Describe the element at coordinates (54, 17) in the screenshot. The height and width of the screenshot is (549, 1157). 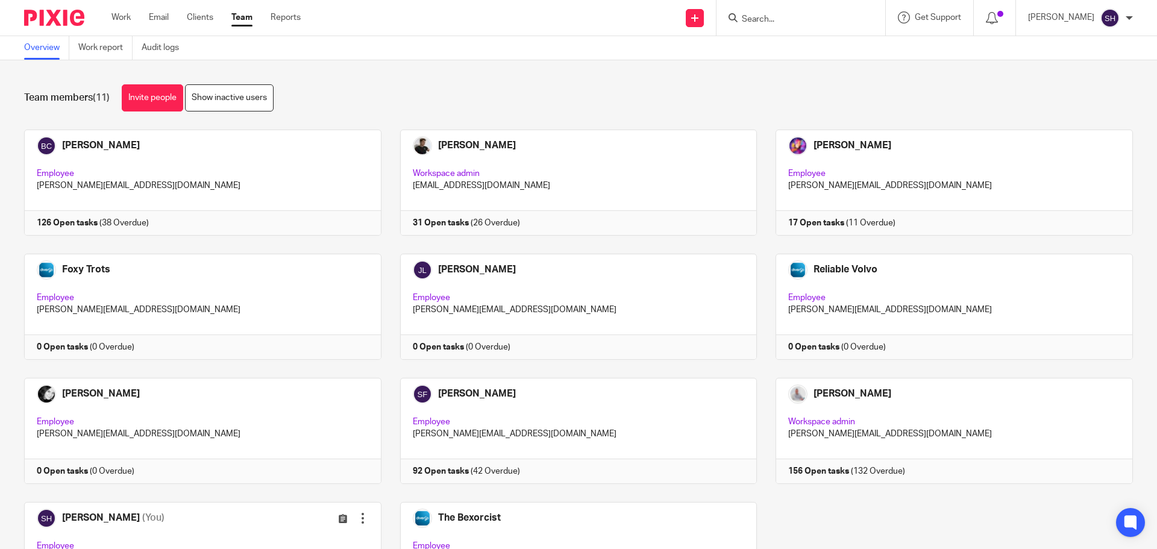
I see `img: Pixie` at that location.